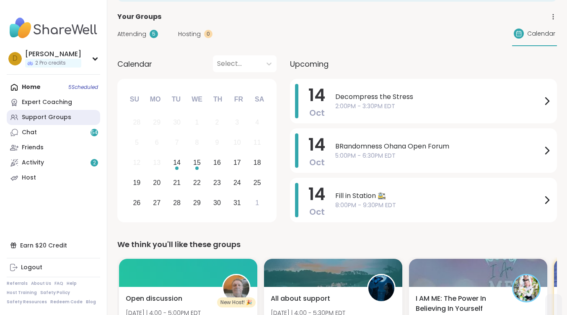 This screenshot has width=567, height=315. What do you see at coordinates (177, 143) in the screenshot?
I see `div: Not available Tuesday, October 7th, 2025` at bounding box center [177, 143].